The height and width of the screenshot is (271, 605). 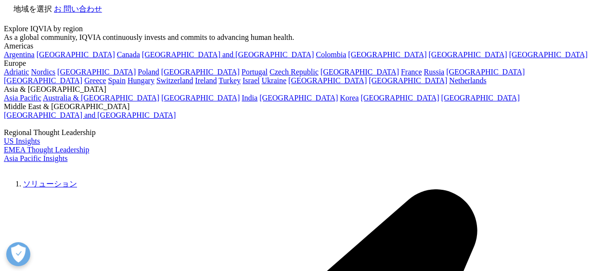 What do you see at coordinates (302, 64) in the screenshot?
I see `div: Europe` at bounding box center [302, 64].